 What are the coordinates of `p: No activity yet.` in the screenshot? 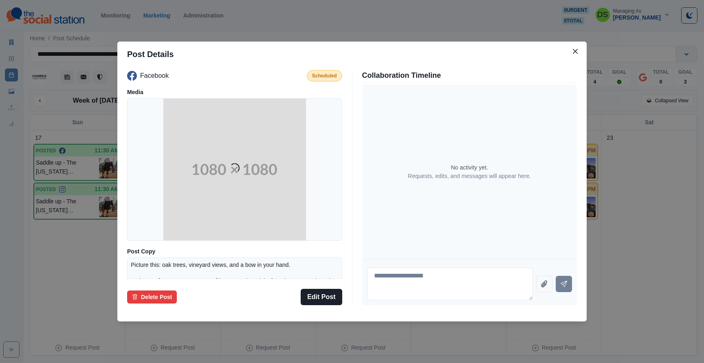 It's located at (469, 167).